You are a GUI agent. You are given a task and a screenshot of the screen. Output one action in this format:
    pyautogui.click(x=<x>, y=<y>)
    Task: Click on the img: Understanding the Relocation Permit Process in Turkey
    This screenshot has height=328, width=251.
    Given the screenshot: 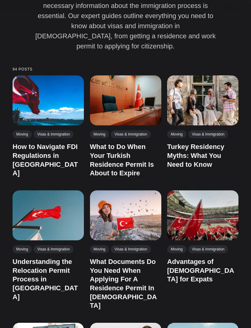 What is the action you would take?
    pyautogui.click(x=48, y=215)
    